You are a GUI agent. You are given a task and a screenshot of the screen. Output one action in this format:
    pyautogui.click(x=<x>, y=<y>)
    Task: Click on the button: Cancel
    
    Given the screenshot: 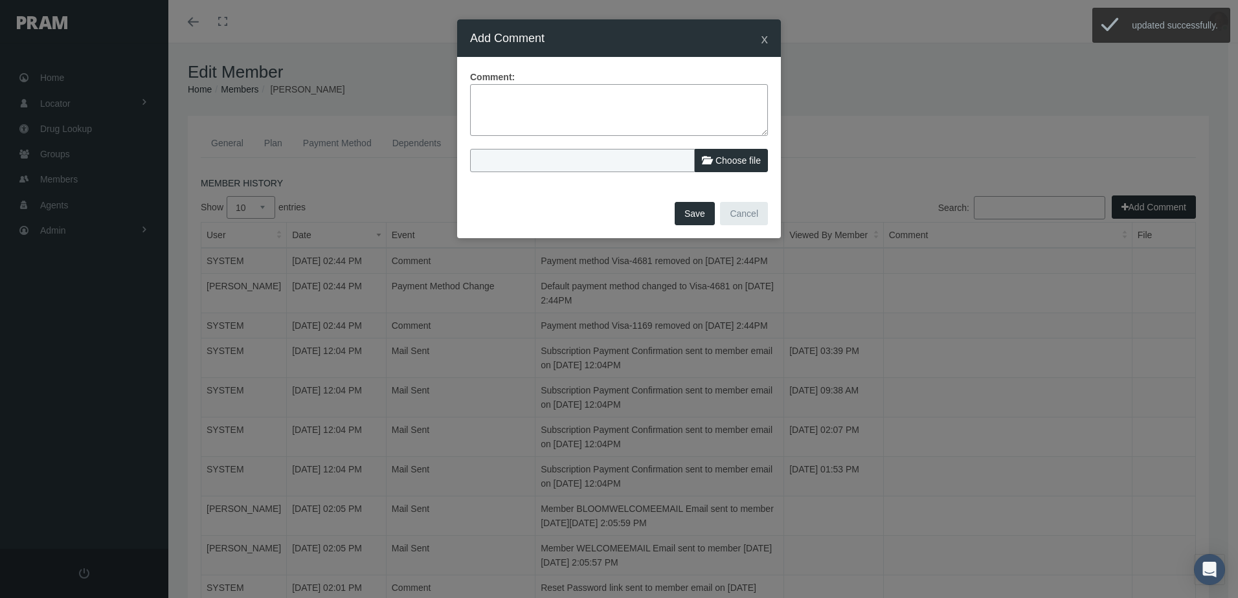 What is the action you would take?
    pyautogui.click(x=744, y=214)
    